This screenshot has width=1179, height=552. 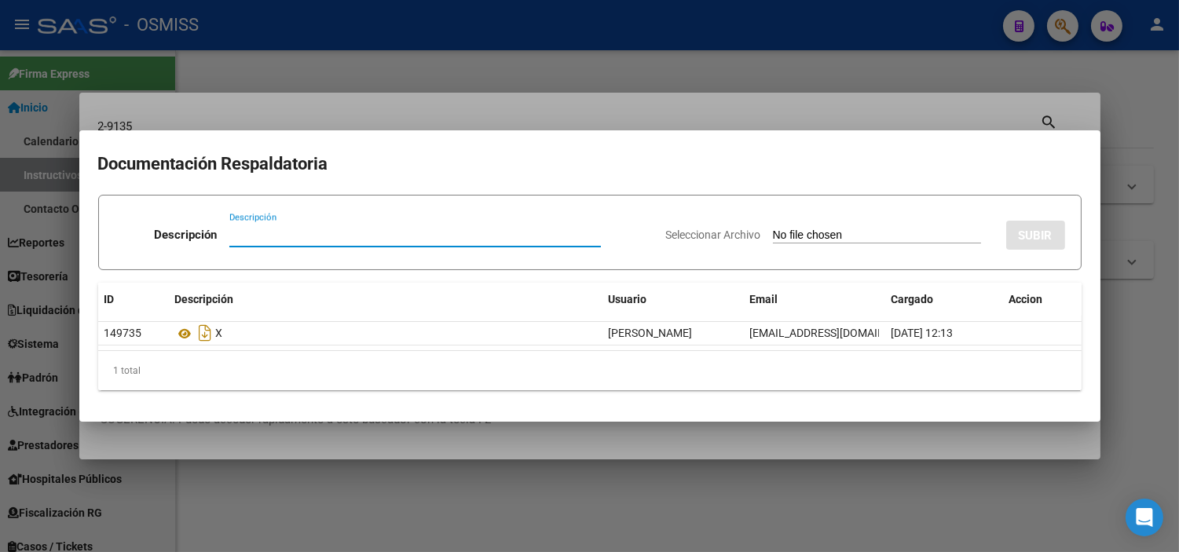 I want to click on span: ID, so click(x=109, y=299).